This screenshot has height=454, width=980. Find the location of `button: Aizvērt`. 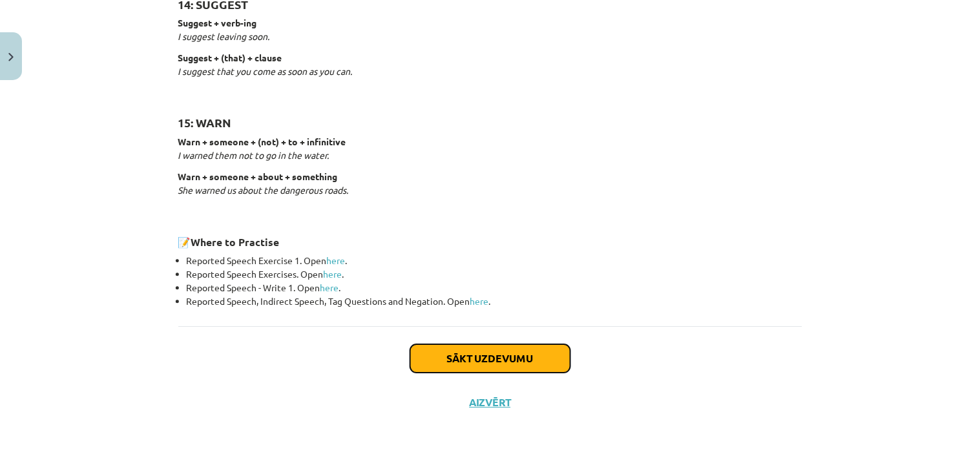

button: Aizvērt is located at coordinates (490, 403).